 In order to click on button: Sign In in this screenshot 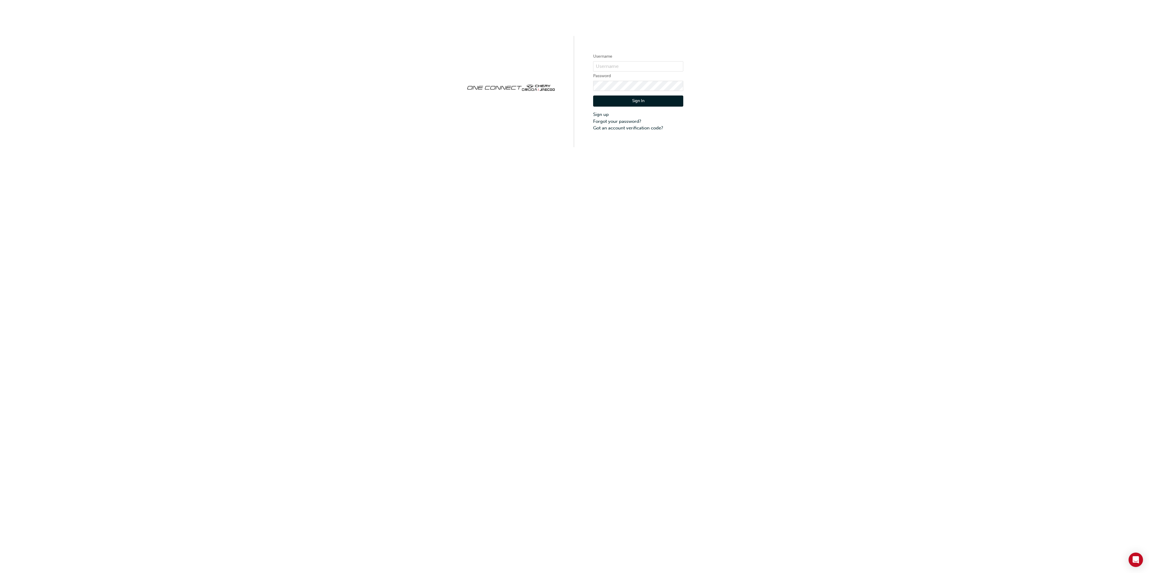, I will do `click(638, 101)`.